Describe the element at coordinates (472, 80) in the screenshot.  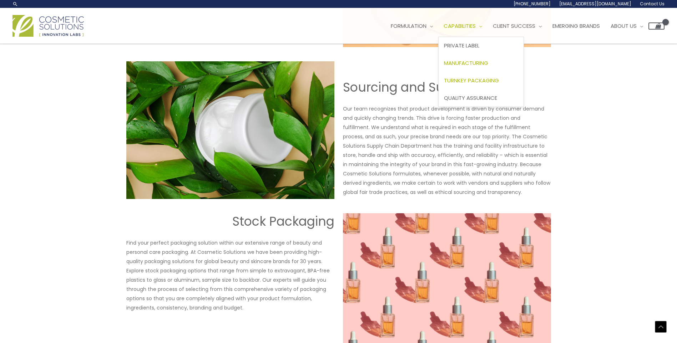
I see `span: Turnkey Packaging` at that location.